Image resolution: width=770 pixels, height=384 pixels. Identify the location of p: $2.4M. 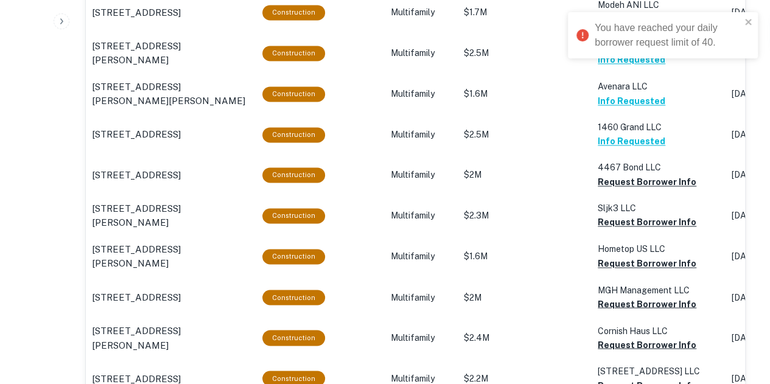
(525, 337).